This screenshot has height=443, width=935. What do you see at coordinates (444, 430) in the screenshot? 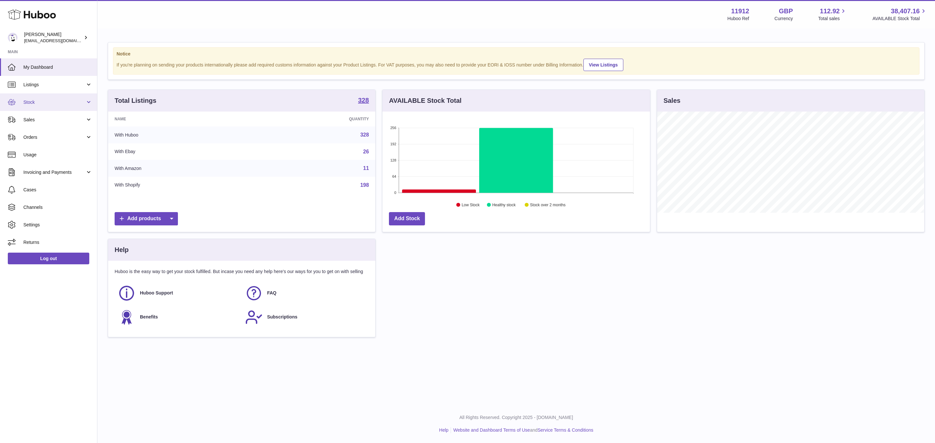
I see `a: Help` at bounding box center [444, 430].